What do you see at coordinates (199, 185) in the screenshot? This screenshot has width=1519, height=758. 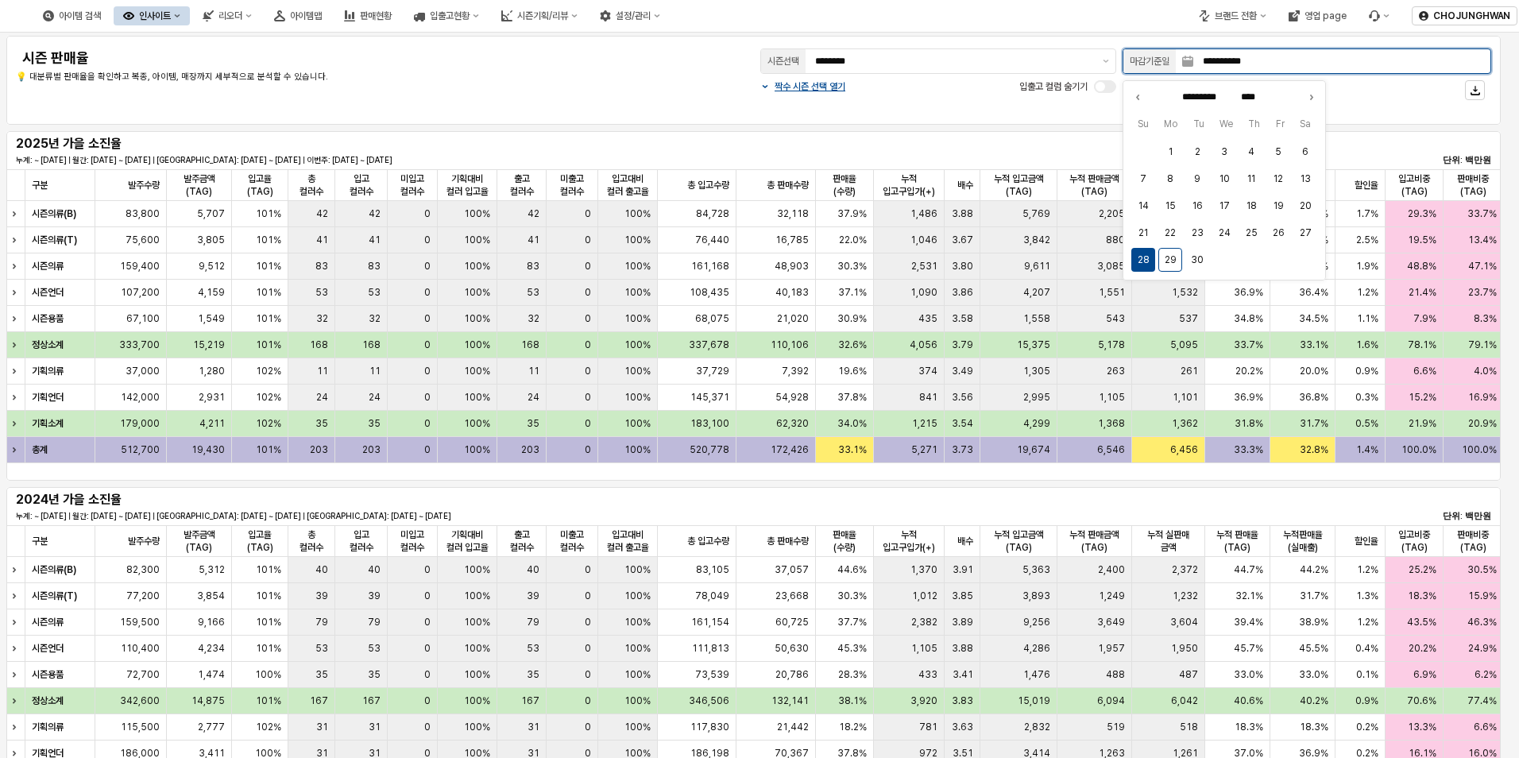 I see `span: 발주금액(TAG)` at bounding box center [199, 185].